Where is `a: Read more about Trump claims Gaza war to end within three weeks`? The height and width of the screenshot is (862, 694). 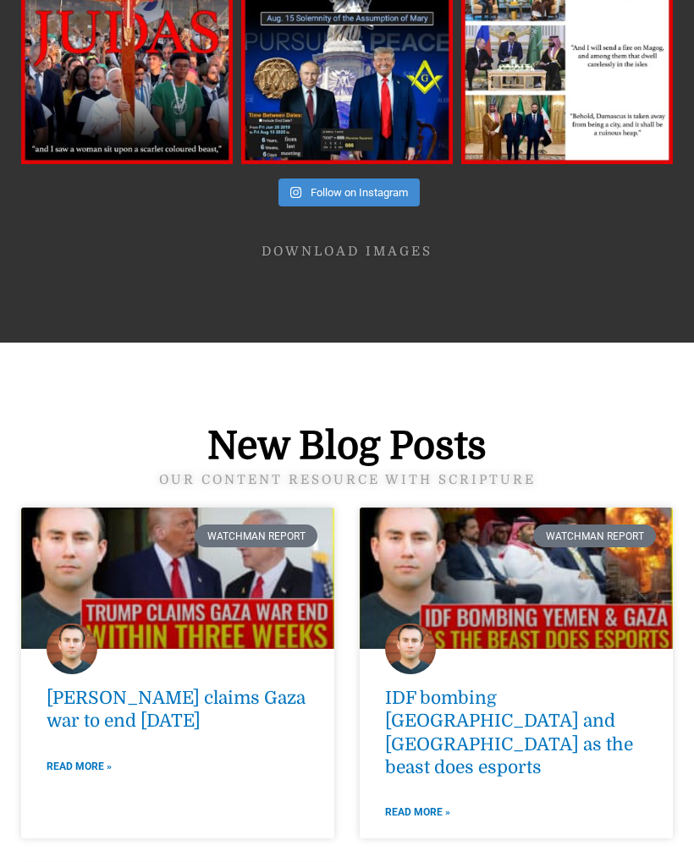 a: Read more about Trump claims Gaza war to end within three weeks is located at coordinates (79, 766).